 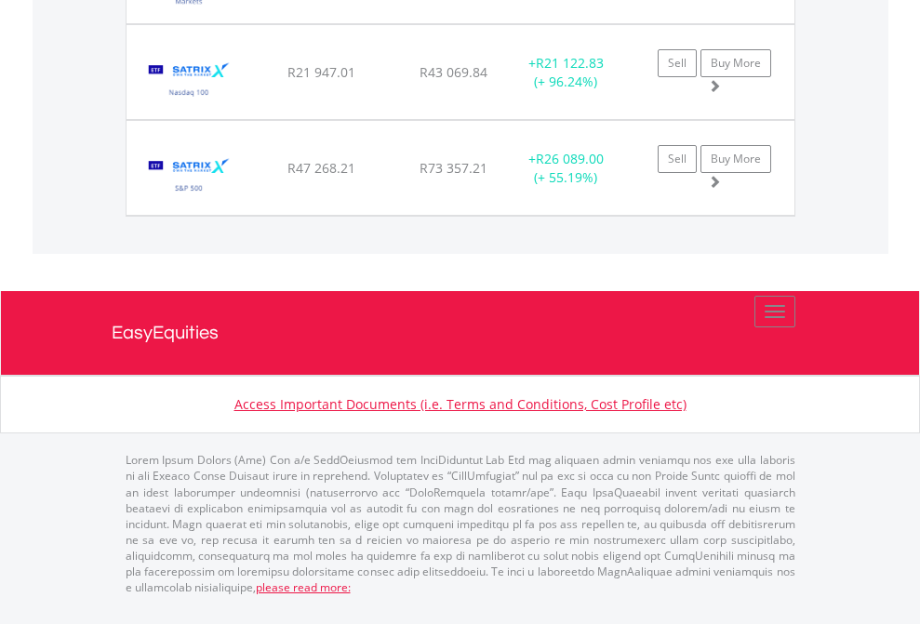 I want to click on div: + (+ 96.24%), so click(x=566, y=73).